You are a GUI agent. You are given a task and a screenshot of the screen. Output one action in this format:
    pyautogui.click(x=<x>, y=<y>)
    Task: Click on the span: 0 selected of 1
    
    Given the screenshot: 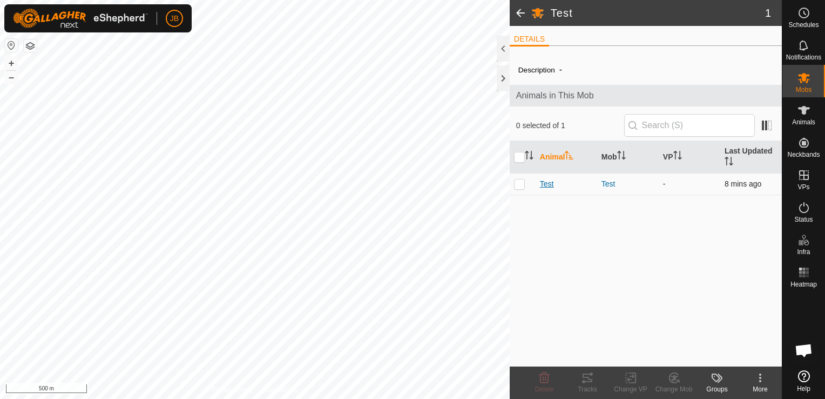 What is the action you would take?
    pyautogui.click(x=570, y=125)
    